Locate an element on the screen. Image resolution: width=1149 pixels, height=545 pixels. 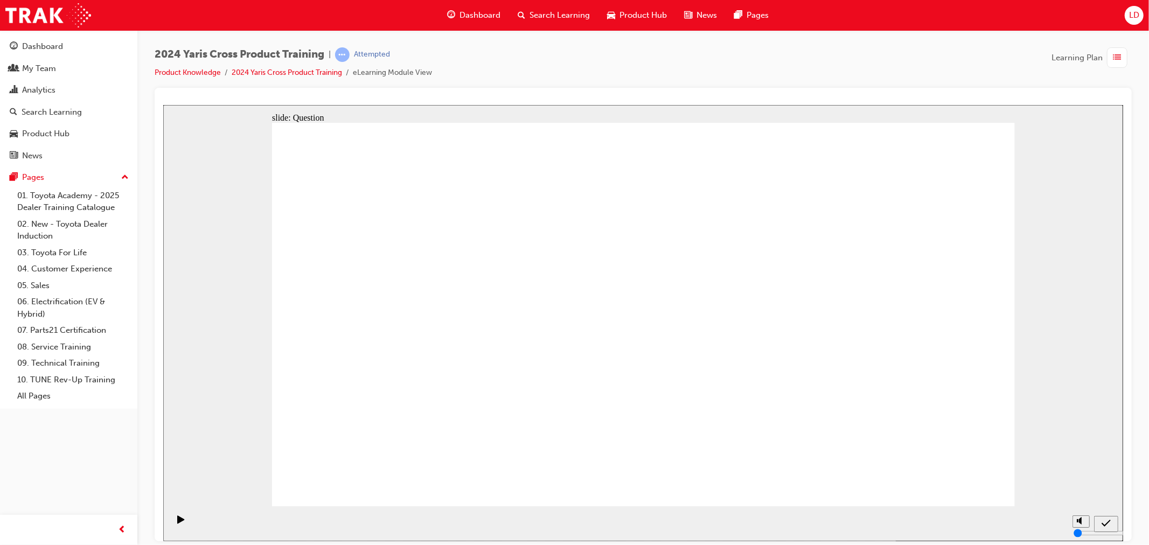
div: My Team is located at coordinates (39, 68).